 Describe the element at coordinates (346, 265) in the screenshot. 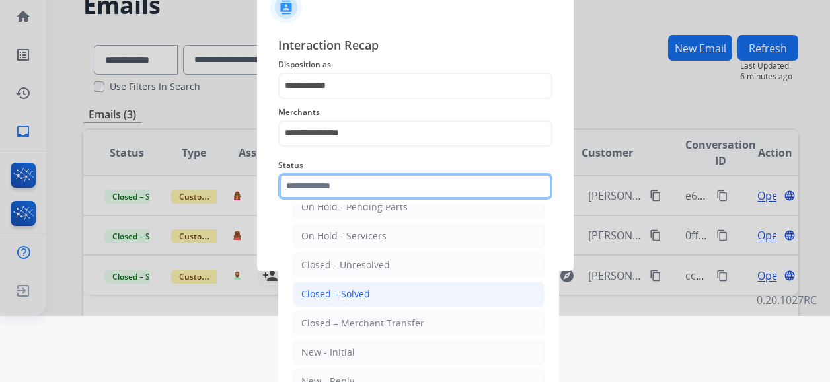

I see `div: Closed - Unresolved` at that location.